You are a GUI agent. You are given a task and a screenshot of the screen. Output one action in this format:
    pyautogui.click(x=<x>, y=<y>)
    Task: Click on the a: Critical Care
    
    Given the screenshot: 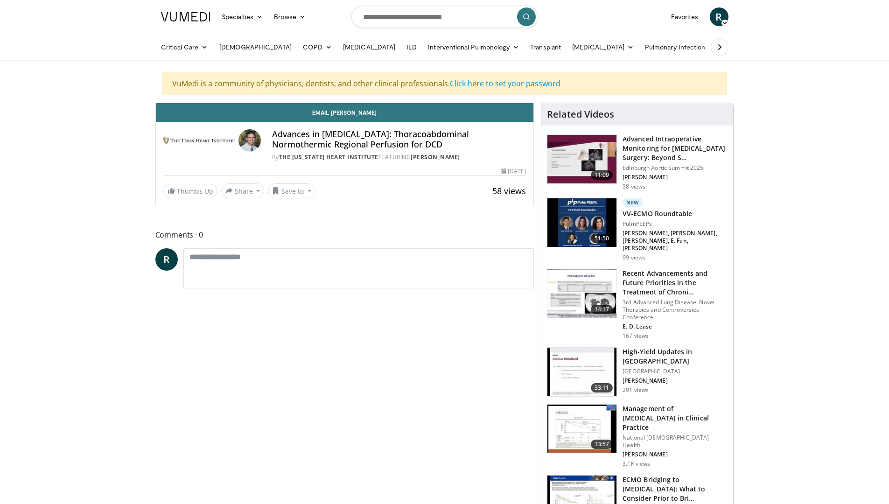 What is the action you would take?
    pyautogui.click(x=184, y=47)
    